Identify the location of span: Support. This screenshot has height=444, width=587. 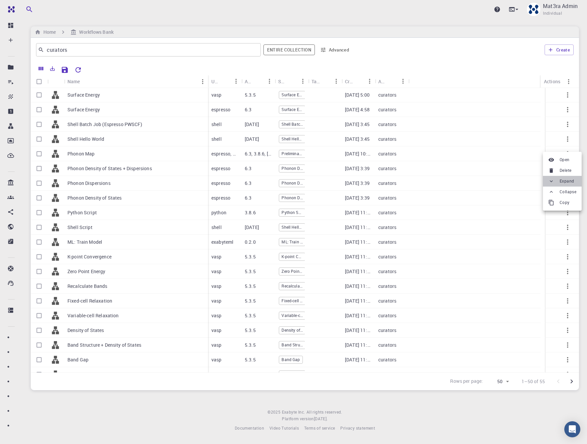
(26, 8).